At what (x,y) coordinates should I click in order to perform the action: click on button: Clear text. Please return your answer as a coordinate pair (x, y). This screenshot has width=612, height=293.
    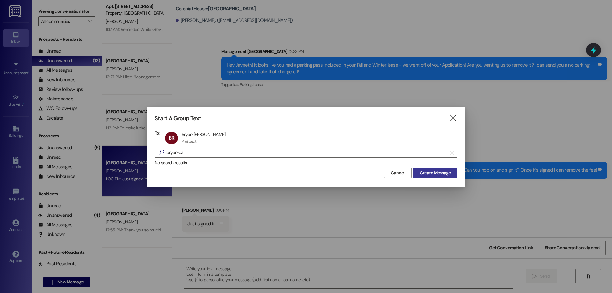
    Looking at the image, I should click on (452, 153).